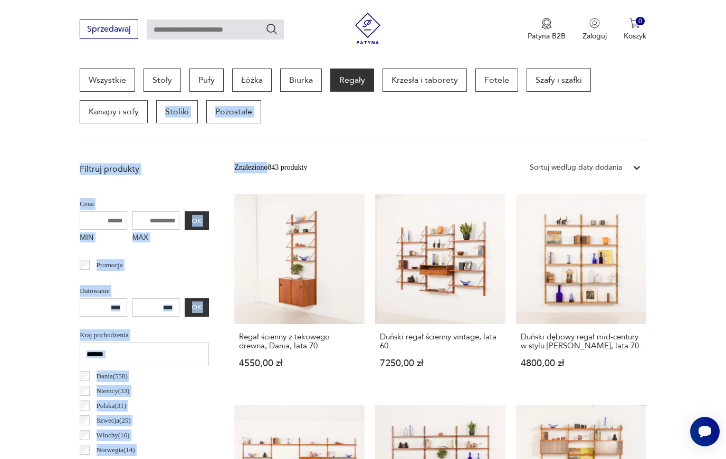  Describe the element at coordinates (162, 80) in the screenshot. I see `p: Stoły` at that location.